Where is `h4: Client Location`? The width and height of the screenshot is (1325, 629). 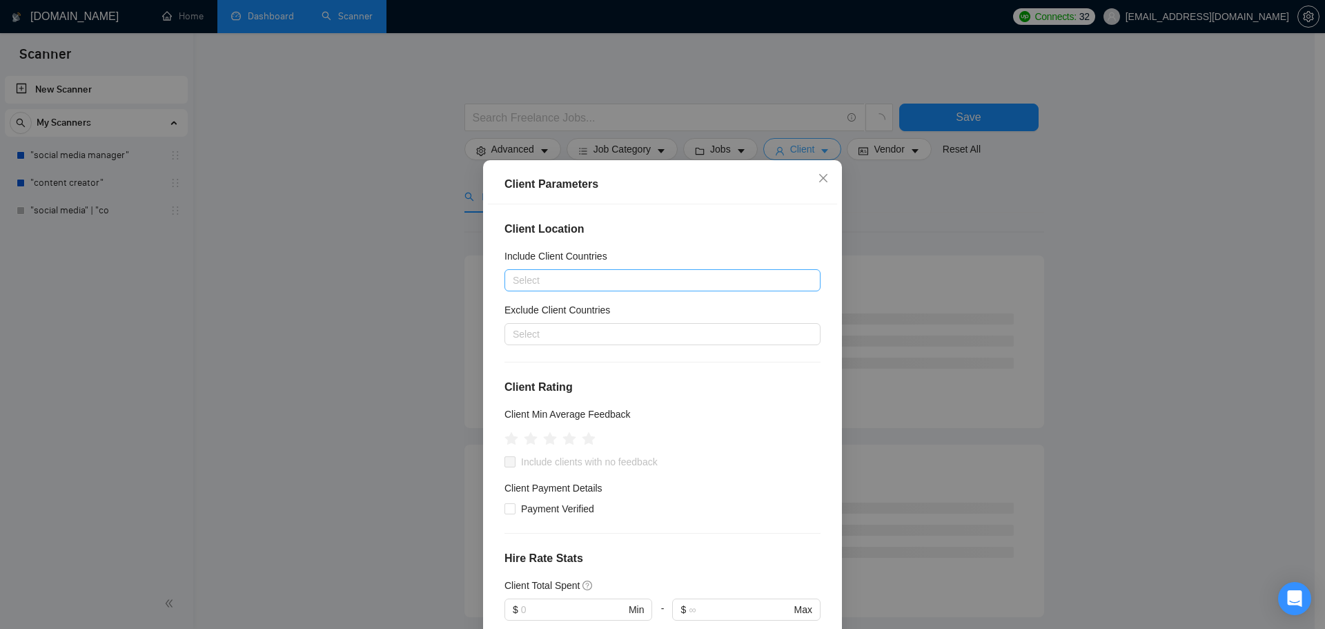 h4: Client Location is located at coordinates (662, 229).